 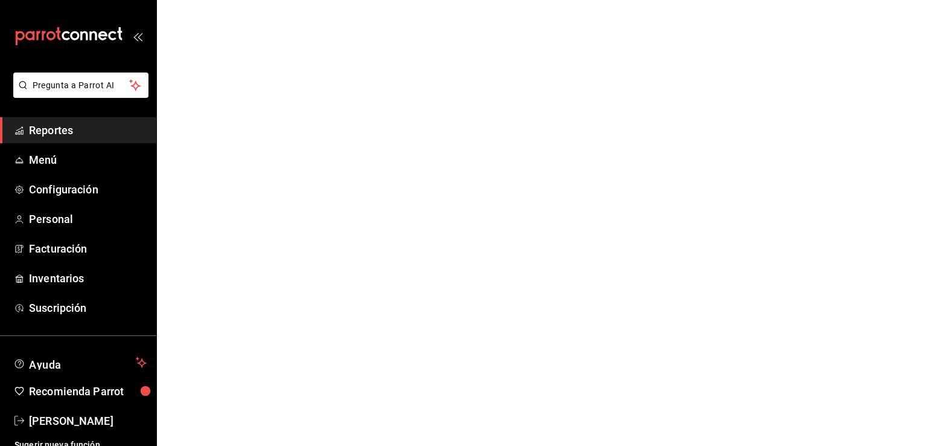 What do you see at coordinates (88, 278) in the screenshot?
I see `span: Inventarios` at bounding box center [88, 278].